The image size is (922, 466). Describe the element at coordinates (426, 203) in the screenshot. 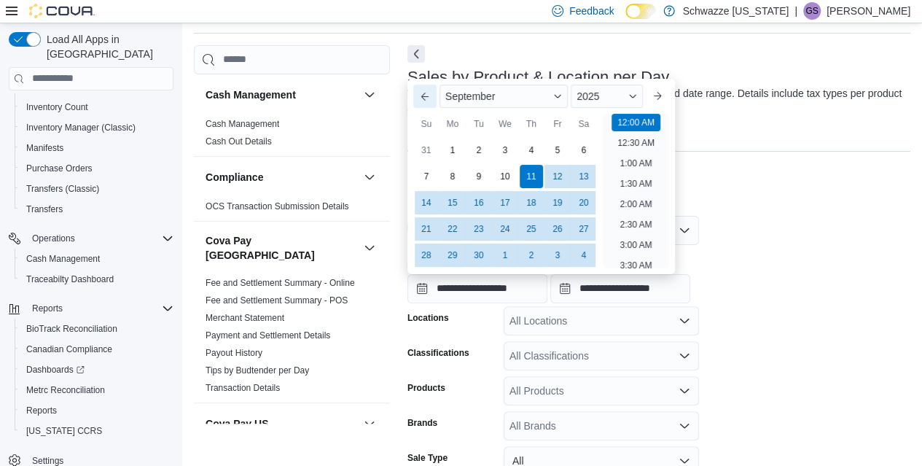

I see `div: day-14` at that location.